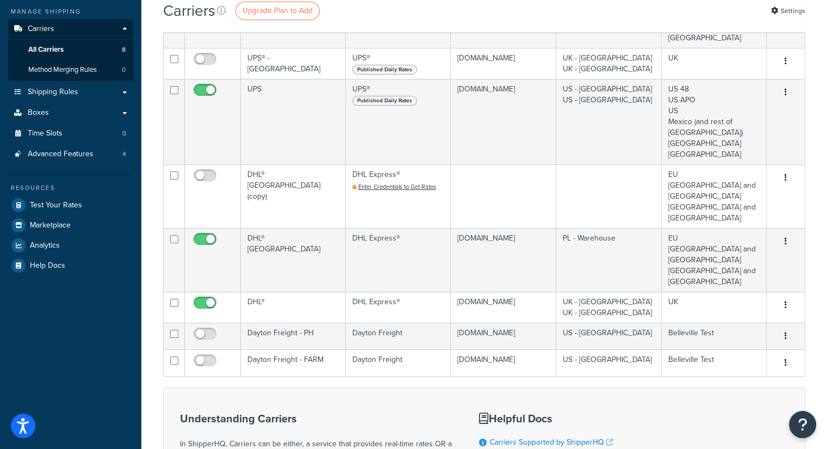  Describe the element at coordinates (293, 121) in the screenshot. I see `td: UPS` at that location.